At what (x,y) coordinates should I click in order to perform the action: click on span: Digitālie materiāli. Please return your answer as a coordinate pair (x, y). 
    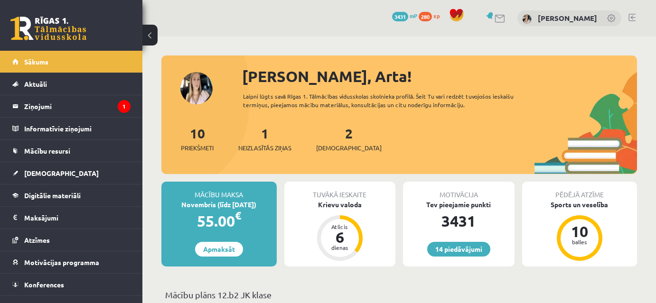
    Looking at the image, I should click on (52, 195).